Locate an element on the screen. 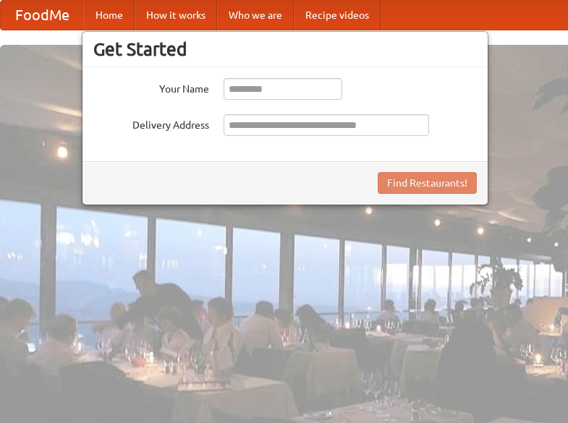 This screenshot has height=423, width=568. button: Find Restaurants! is located at coordinates (427, 183).